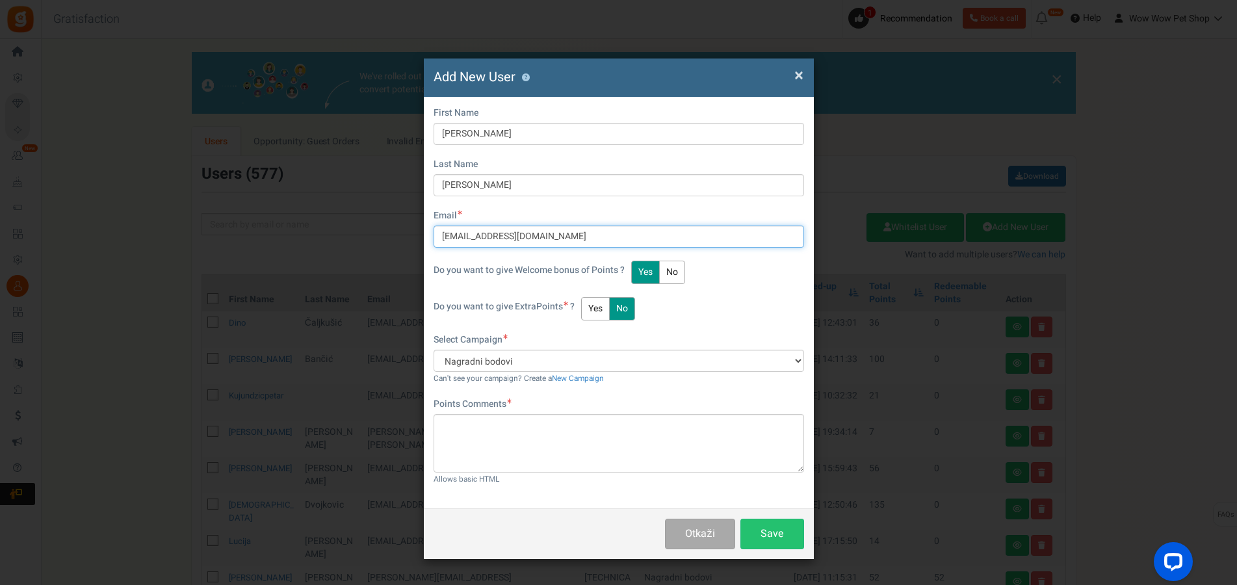 This screenshot has width=1237, height=585. What do you see at coordinates (473, 404) in the screenshot?
I see `label: Points Comments` at bounding box center [473, 404].